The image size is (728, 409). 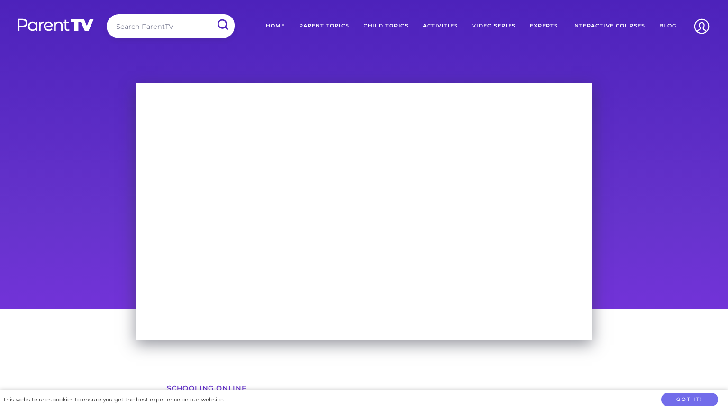 I want to click on a: Activities, so click(x=440, y=26).